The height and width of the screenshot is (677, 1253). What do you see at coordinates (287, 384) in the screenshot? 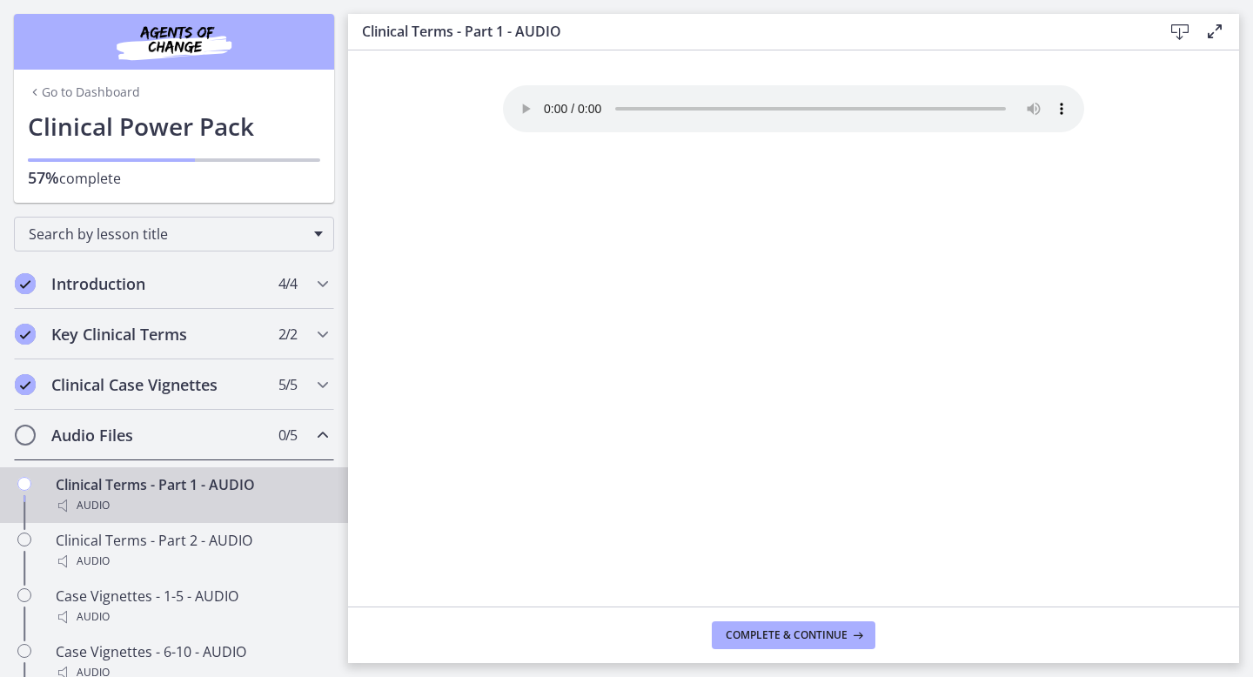
I see `span: 5 / 5` at bounding box center [287, 384].